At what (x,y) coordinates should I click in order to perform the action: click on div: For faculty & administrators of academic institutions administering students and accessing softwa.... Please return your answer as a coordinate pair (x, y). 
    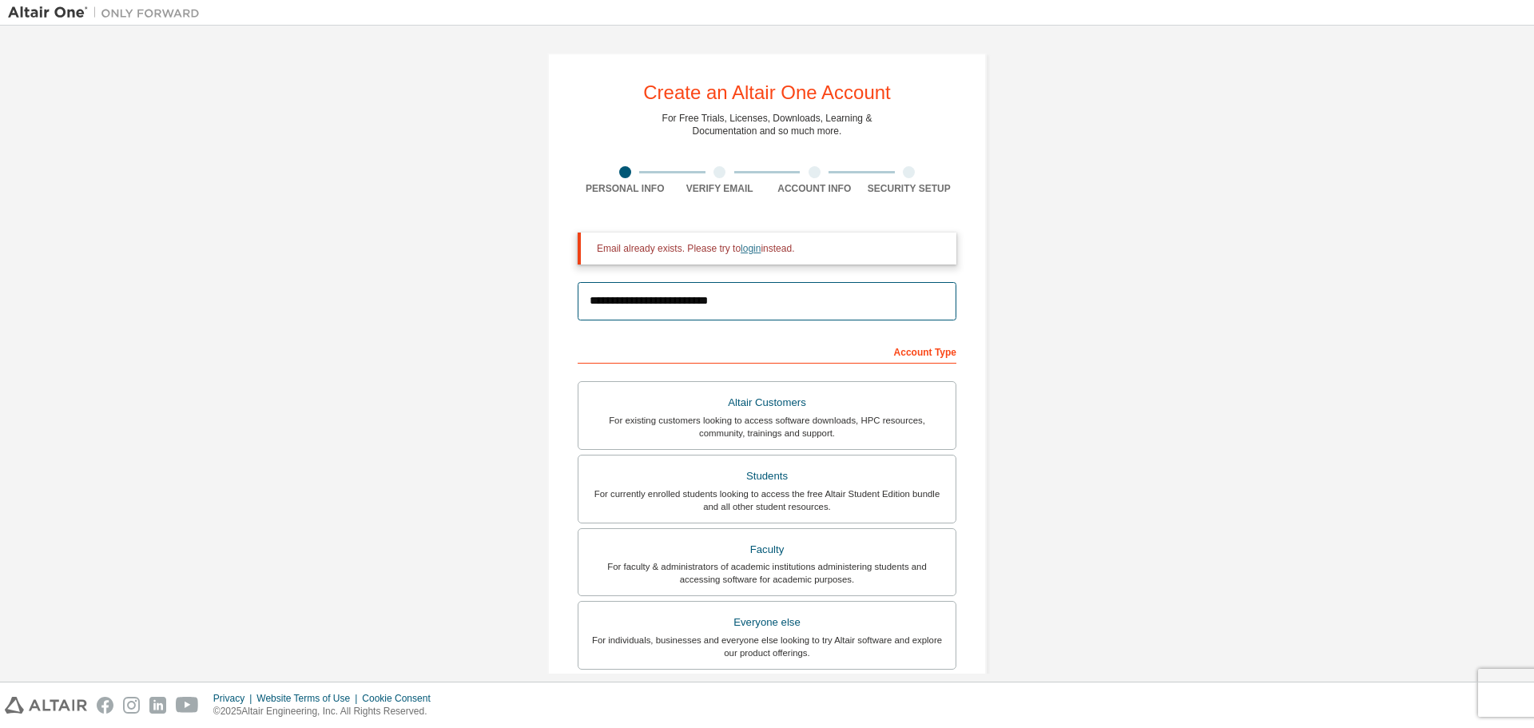
    Looking at the image, I should click on (767, 573).